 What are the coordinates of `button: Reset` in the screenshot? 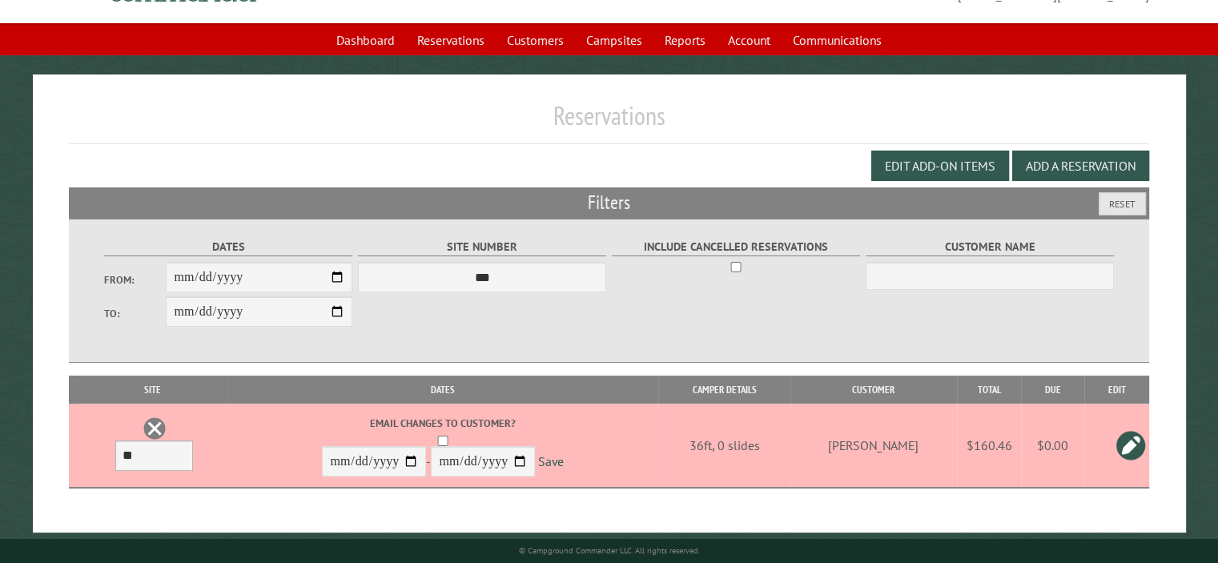 It's located at (1122, 203).